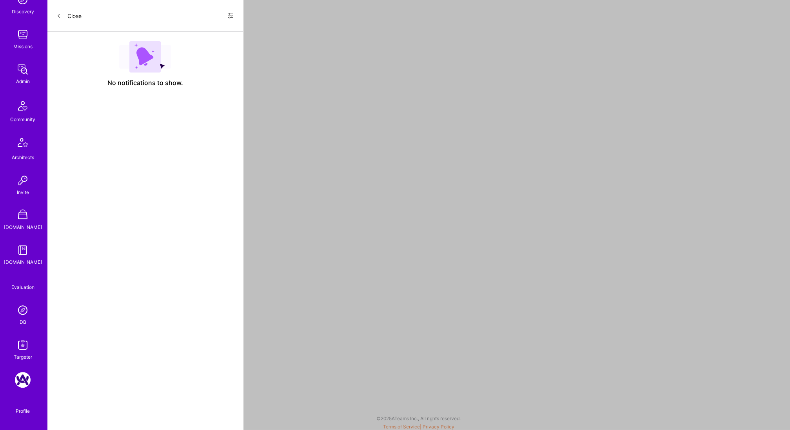 This screenshot has height=430, width=790. I want to click on i: icon SelectionTeam, so click(23, 280).